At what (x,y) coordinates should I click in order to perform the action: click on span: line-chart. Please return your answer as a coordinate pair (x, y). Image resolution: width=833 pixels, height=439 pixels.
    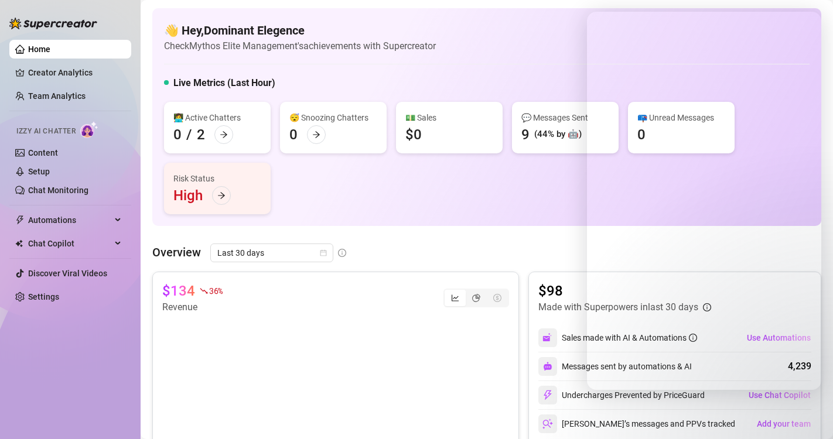
    Looking at the image, I should click on (455, 298).